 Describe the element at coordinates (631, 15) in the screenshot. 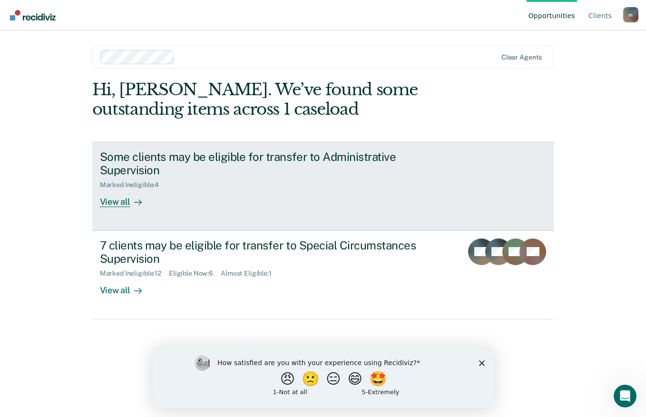

I see `div: m` at that location.